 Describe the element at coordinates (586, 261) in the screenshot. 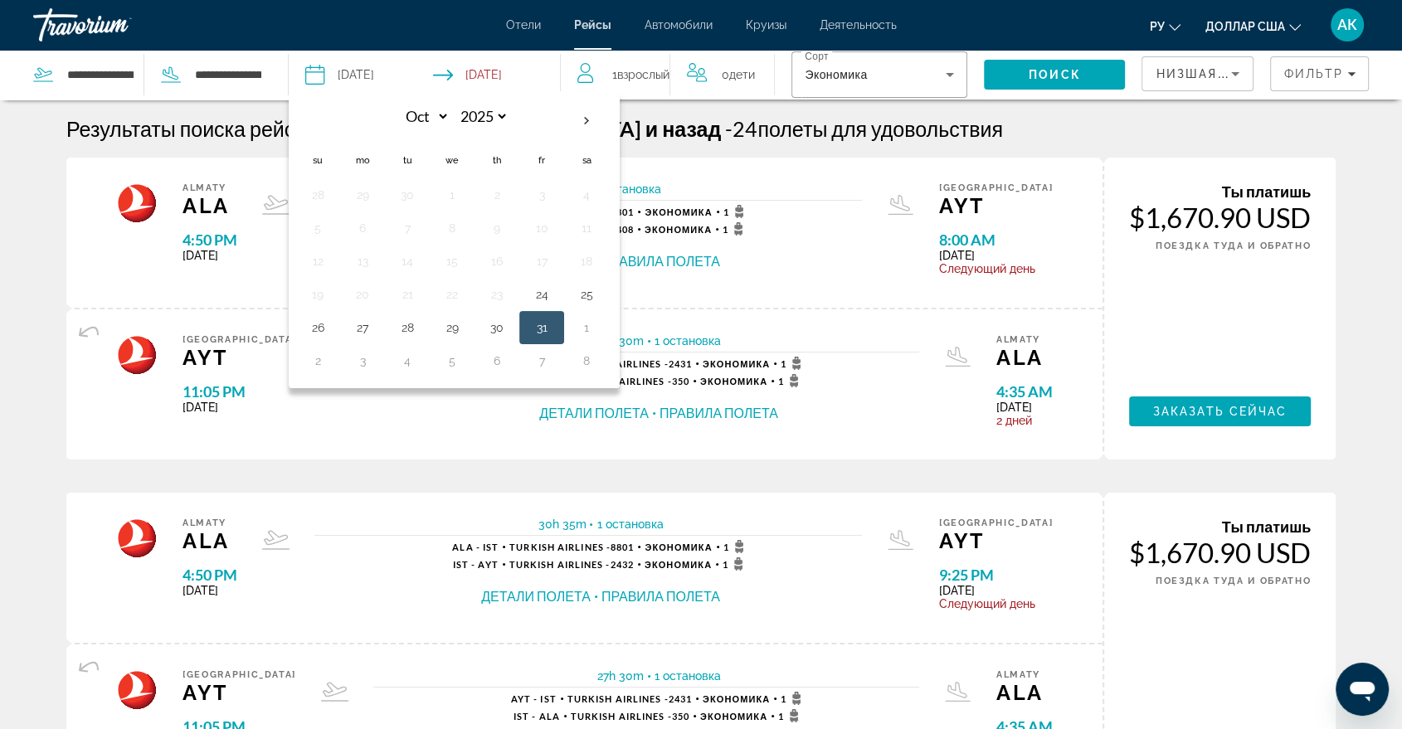

I see `button: Day 18` at that location.